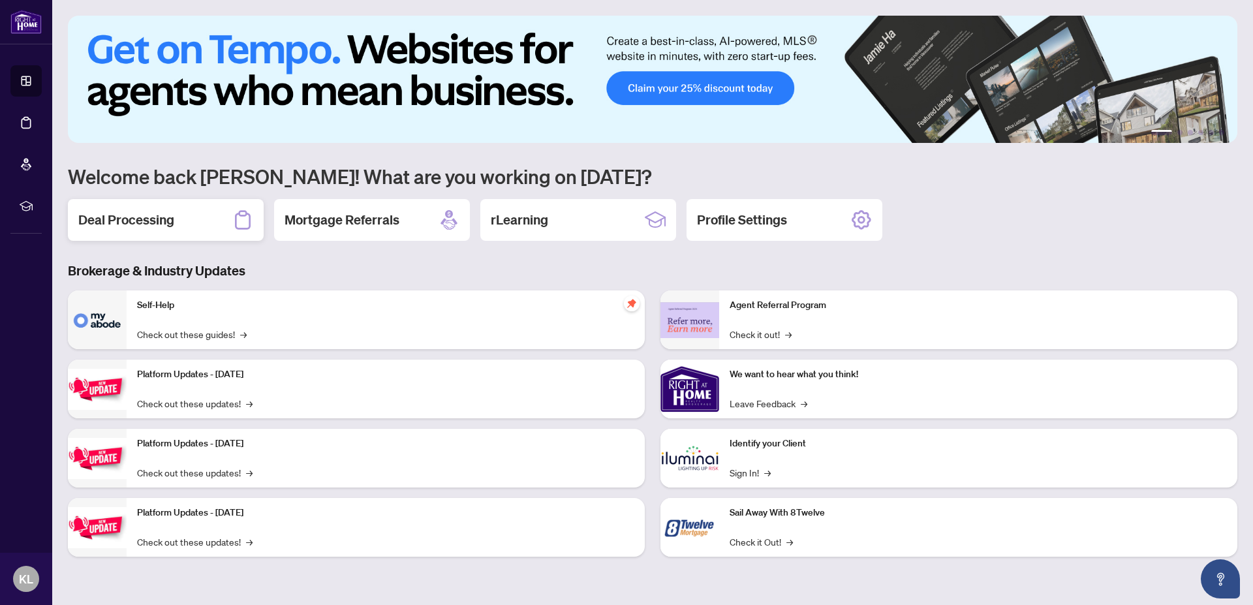 The image size is (1253, 605). I want to click on img: We want to hear what you think!, so click(690, 389).